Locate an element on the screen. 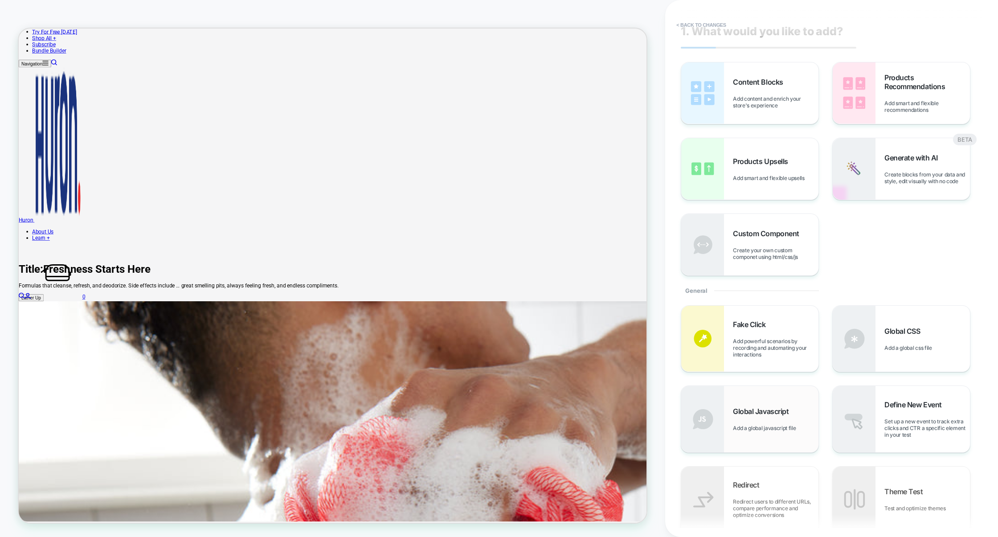 The image size is (998, 537). span: Global CSS is located at coordinates (905, 331).